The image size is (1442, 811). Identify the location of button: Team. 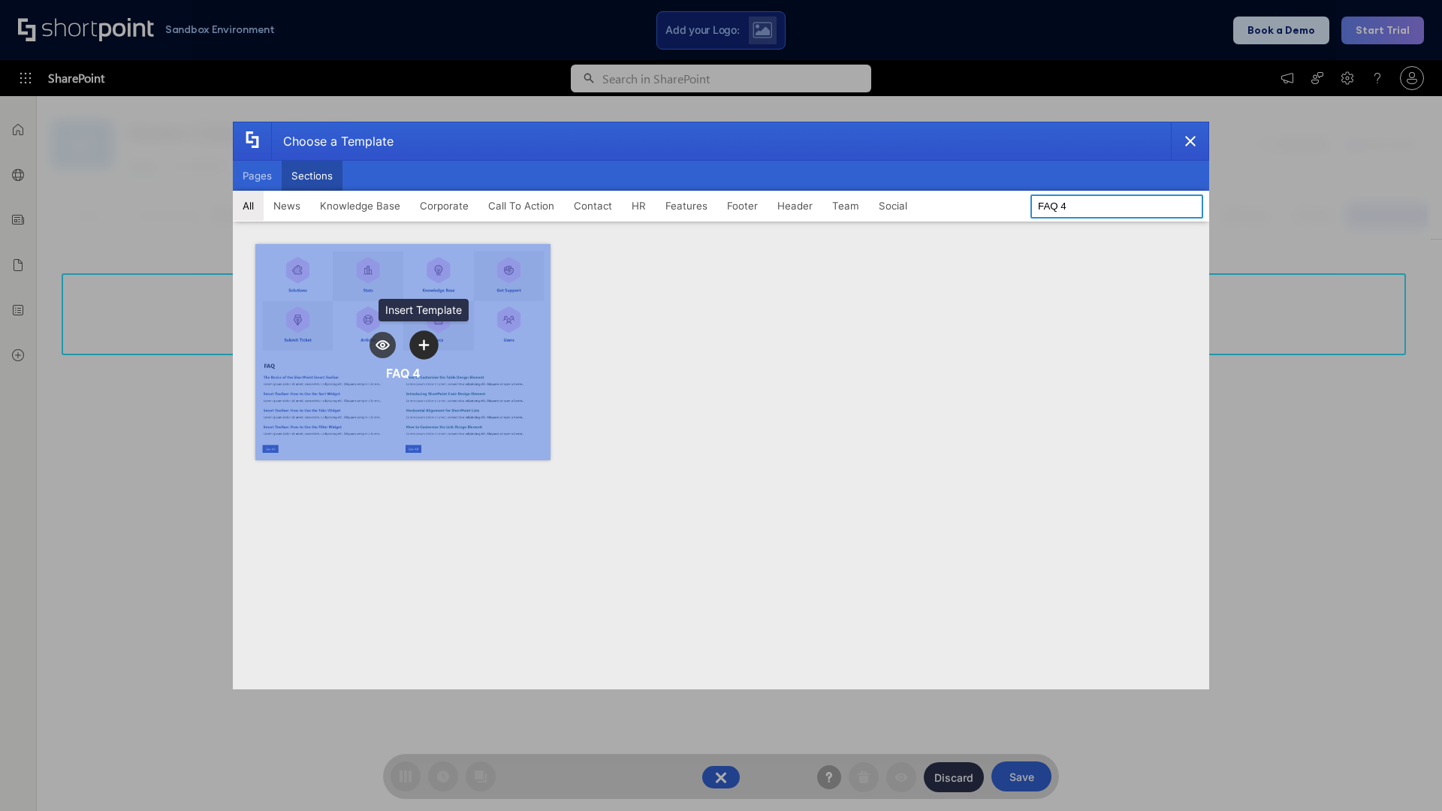
(846, 206).